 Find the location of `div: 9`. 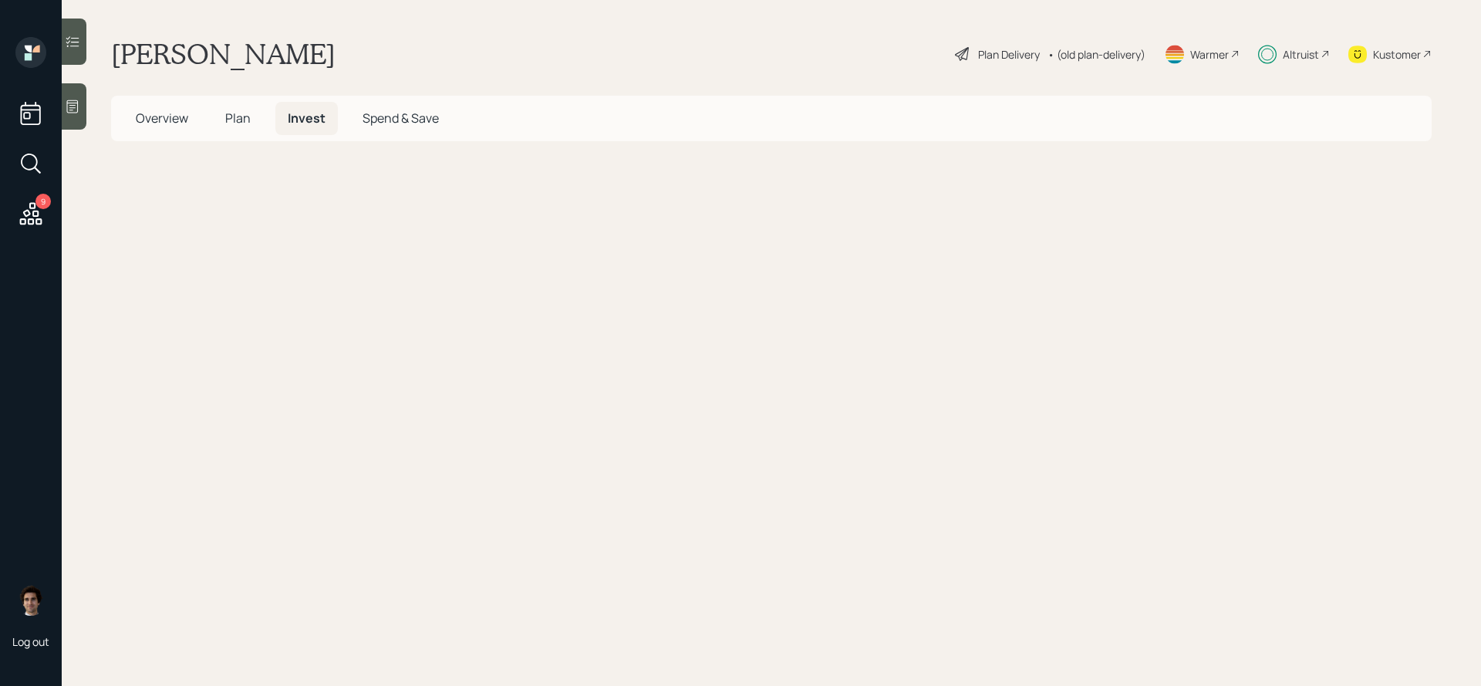

div: 9 is located at coordinates (43, 201).